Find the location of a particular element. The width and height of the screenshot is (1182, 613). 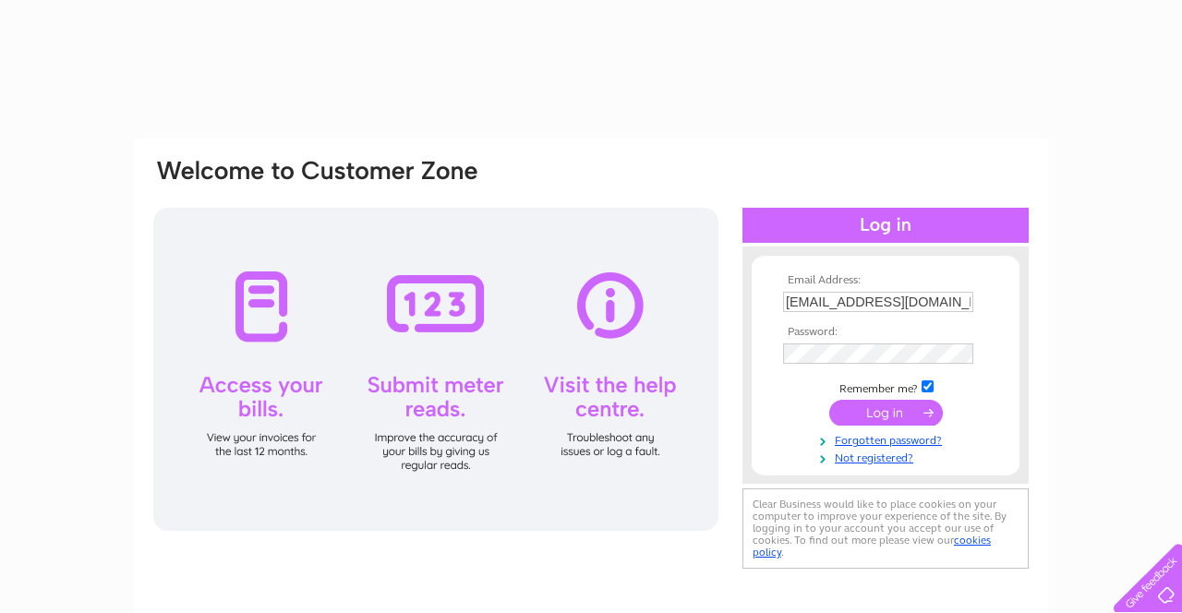

th: Password: is located at coordinates (886, 333).